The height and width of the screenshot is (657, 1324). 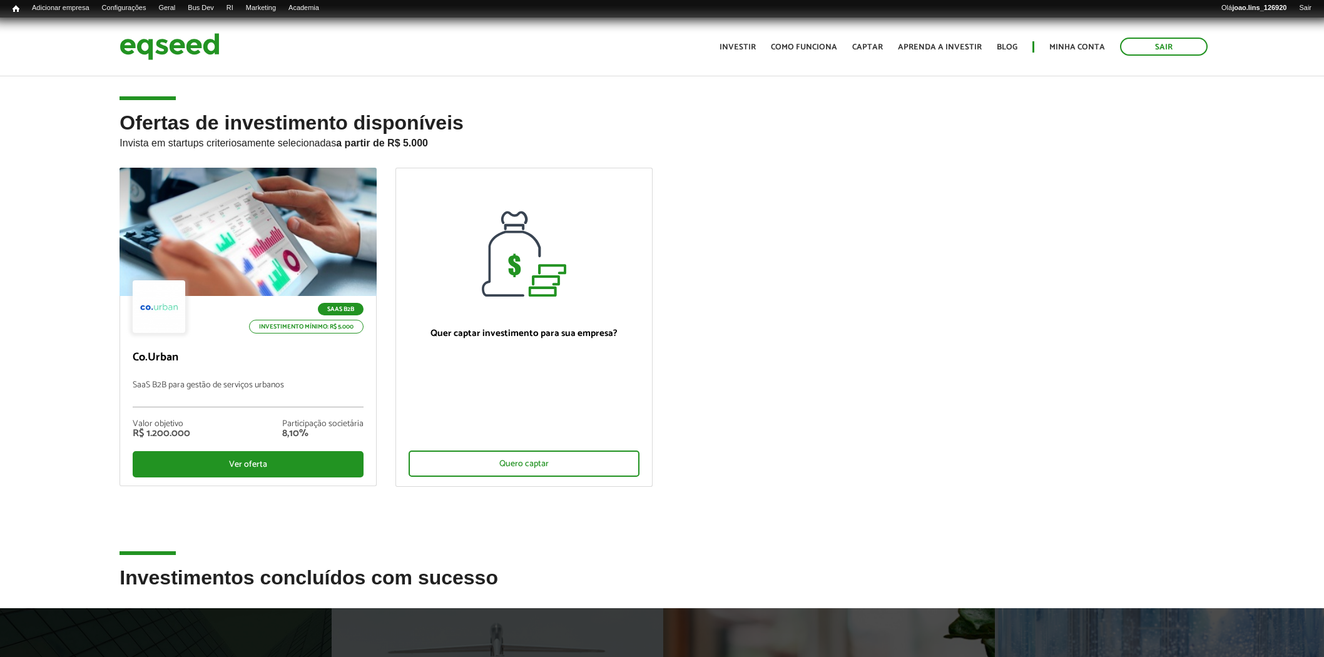 I want to click on a: Minha conta, so click(x=1077, y=47).